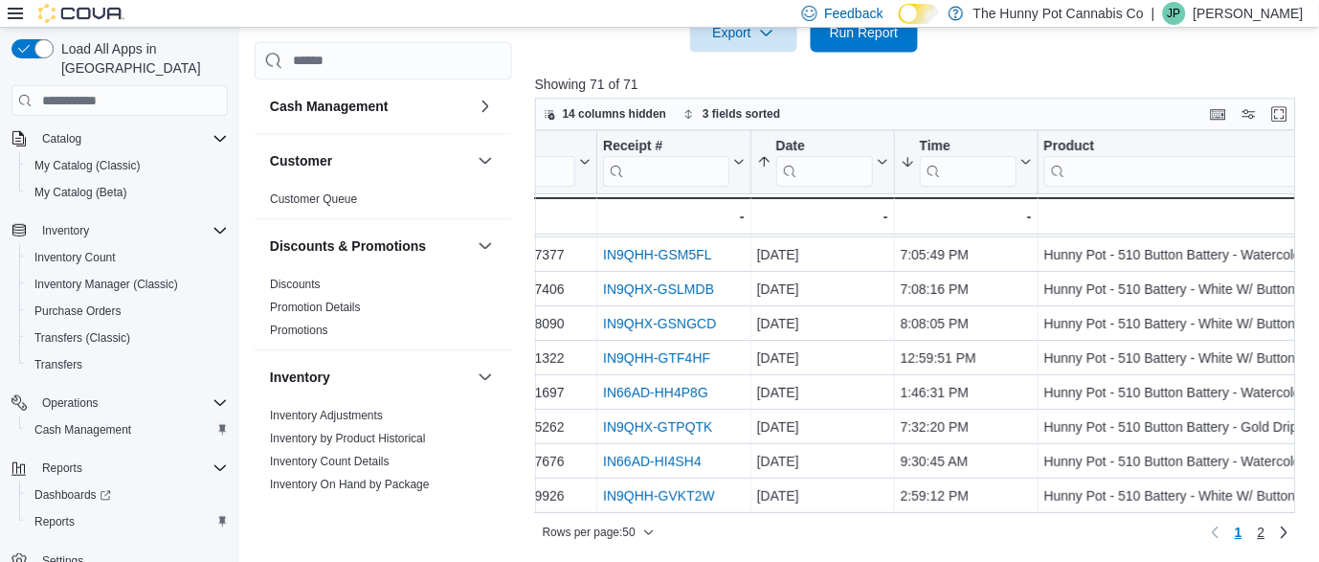 The height and width of the screenshot is (562, 1319). What do you see at coordinates (899, 24) in the screenshot?
I see `span: Dark Mode` at bounding box center [899, 24].